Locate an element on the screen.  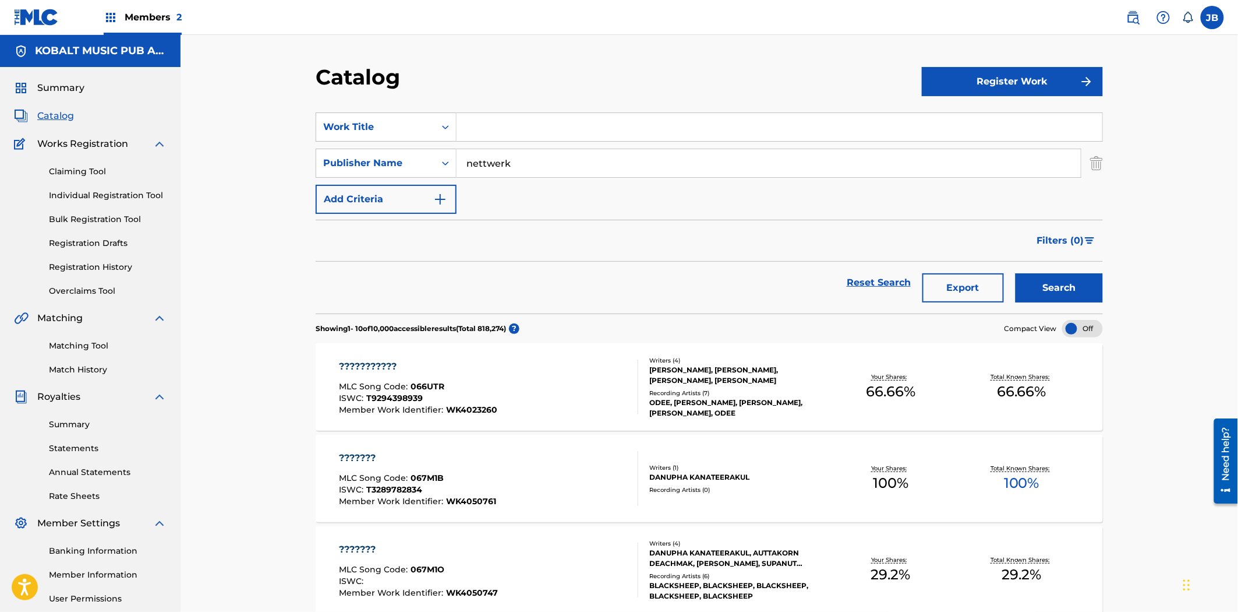
a: ???????MLC Song Code:067M1BISWC:T3289782834Member Work Identifier:WK4050761Writers (1)DANUPHA KAN... is located at coordinates (710, 478).